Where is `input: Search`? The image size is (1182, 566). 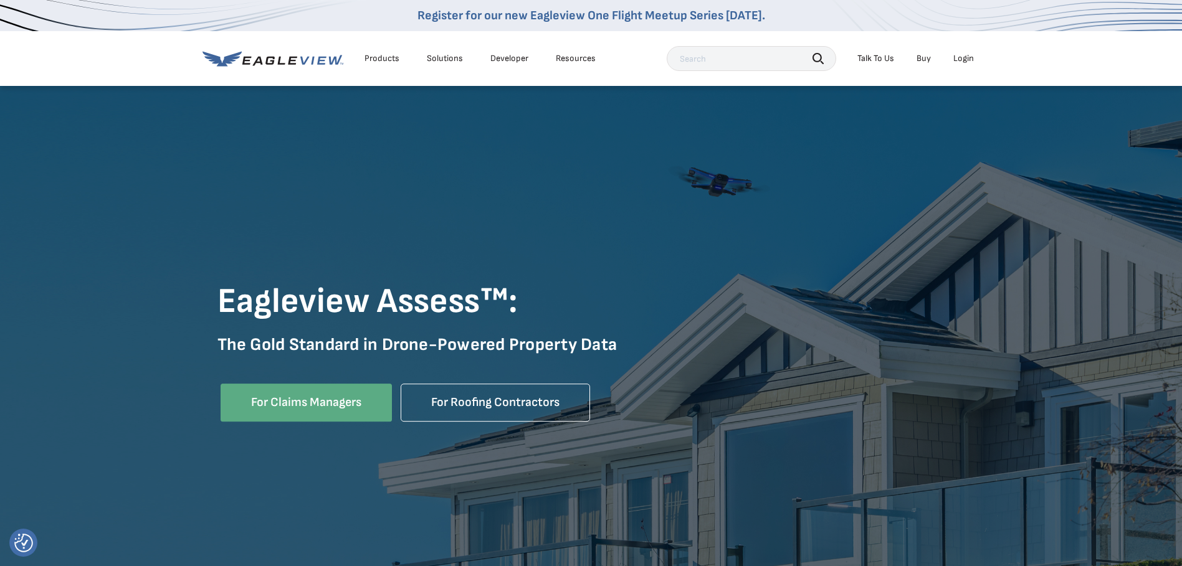
input: Search is located at coordinates (751, 59).